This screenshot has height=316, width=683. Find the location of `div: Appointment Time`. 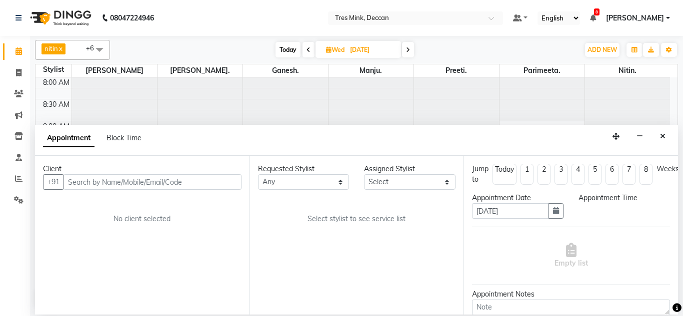

div: Appointment Time is located at coordinates (624, 198).